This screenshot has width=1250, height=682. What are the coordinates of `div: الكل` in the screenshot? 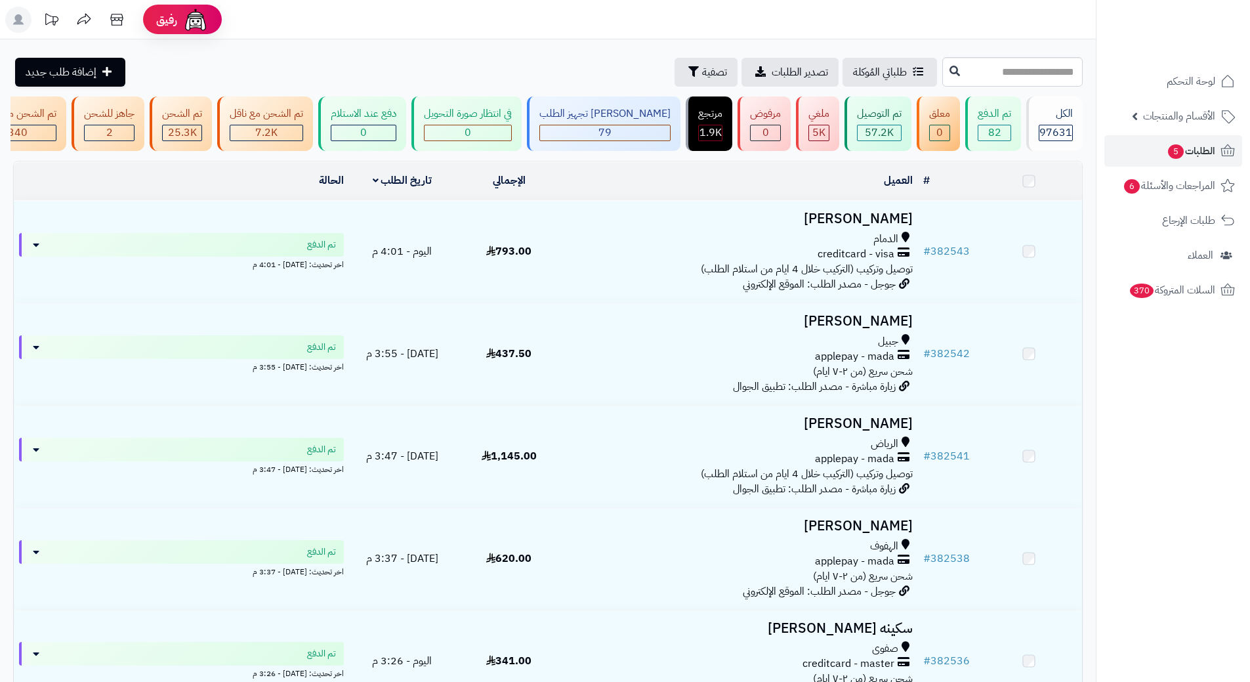 It's located at (1056, 113).